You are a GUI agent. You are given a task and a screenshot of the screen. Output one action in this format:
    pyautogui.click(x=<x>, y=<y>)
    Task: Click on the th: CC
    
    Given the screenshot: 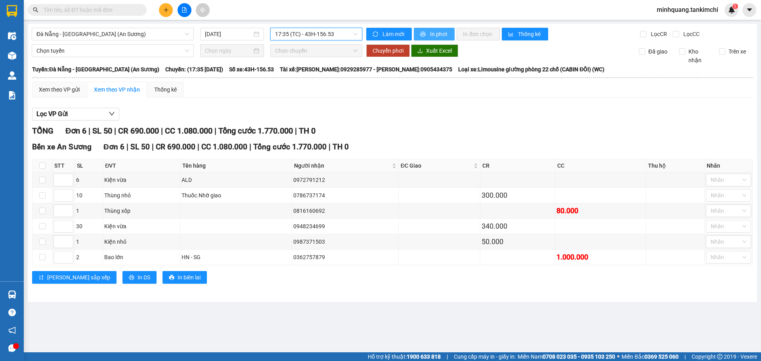 What is the action you would take?
    pyautogui.click(x=601, y=166)
    